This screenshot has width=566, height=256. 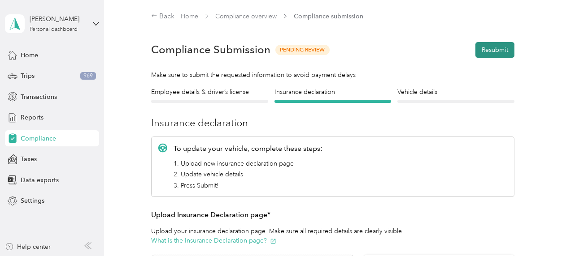 What do you see at coordinates (163, 17) in the screenshot?
I see `div: Back` at bounding box center [163, 17].